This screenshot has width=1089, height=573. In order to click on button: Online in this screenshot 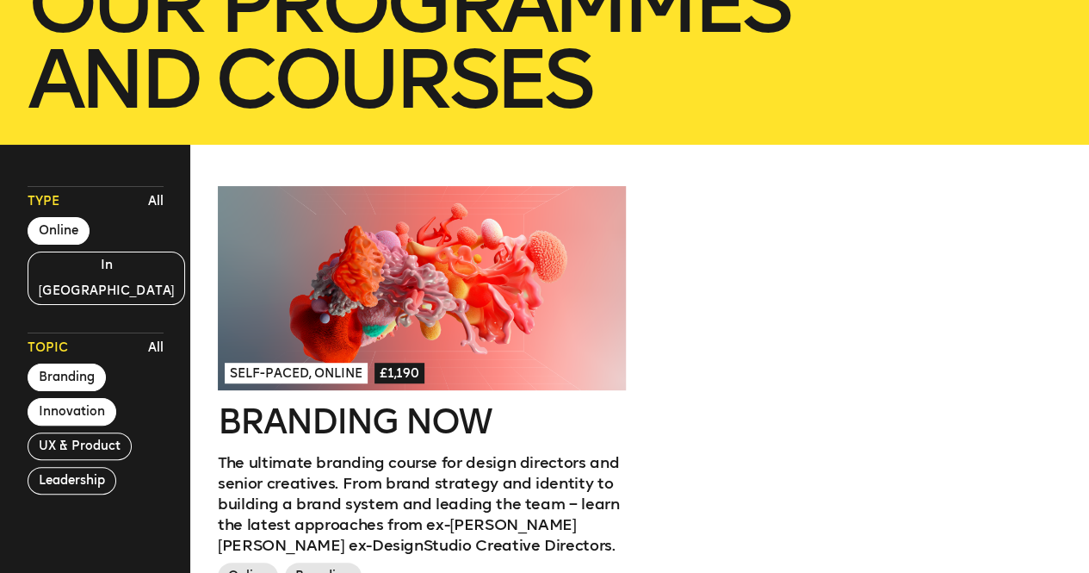, I will do `click(59, 231)`.